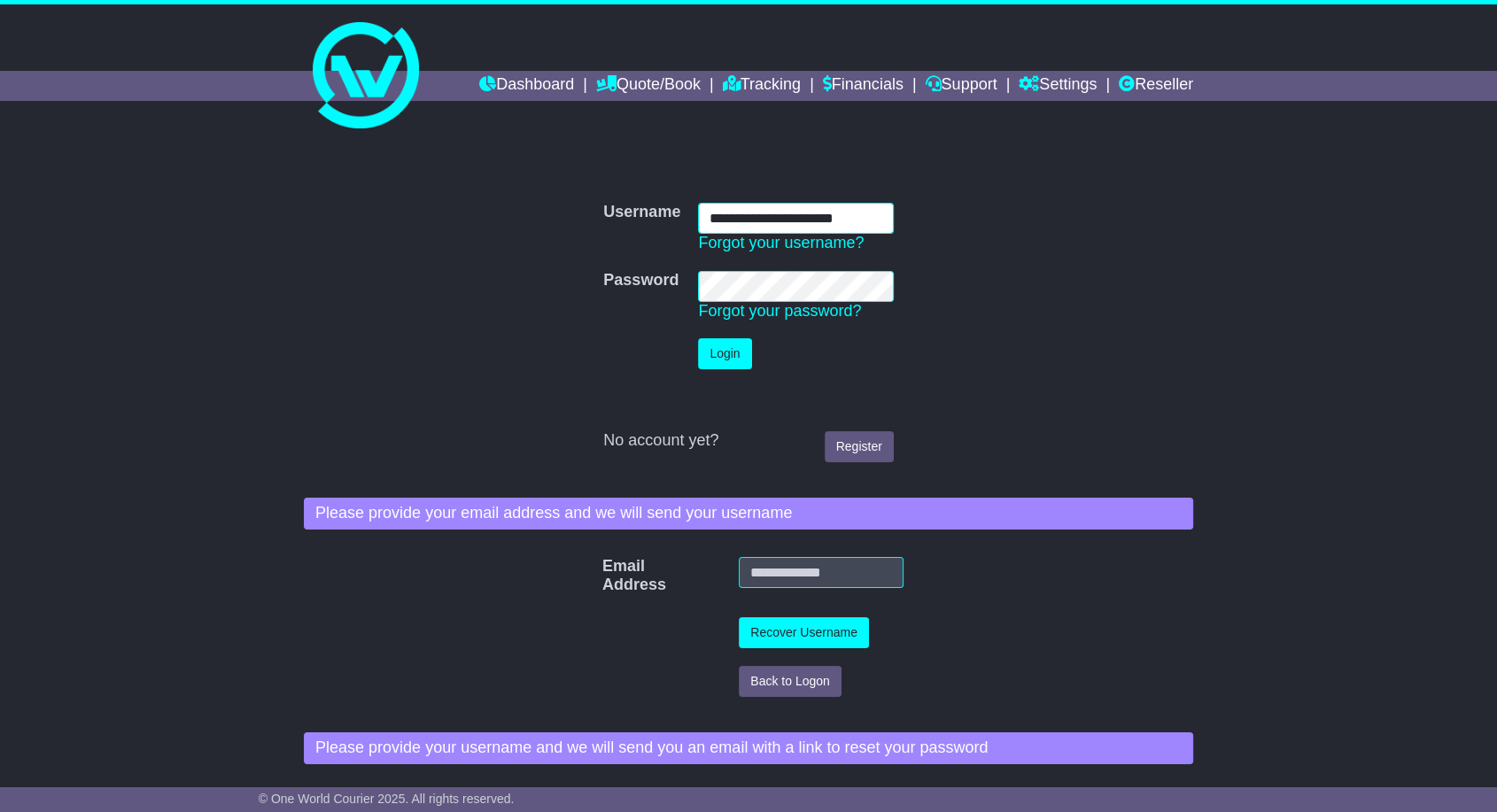 This screenshot has width=1497, height=812. What do you see at coordinates (863, 86) in the screenshot?
I see `a: Financials` at bounding box center [863, 86].